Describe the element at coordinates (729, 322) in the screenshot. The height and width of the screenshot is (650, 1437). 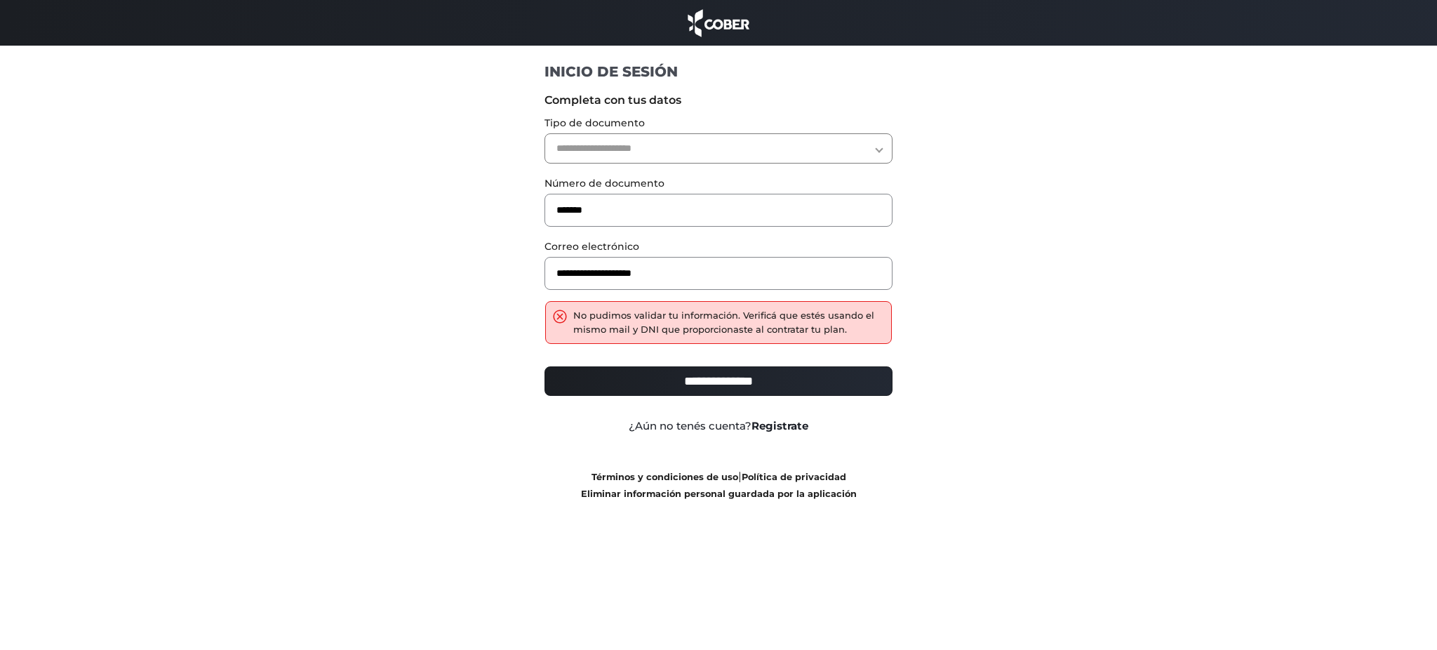
I see `div: No pudimos validar tu información. Verificá que estés usando el mismo mail y DNI que proporcionas...` at that location.